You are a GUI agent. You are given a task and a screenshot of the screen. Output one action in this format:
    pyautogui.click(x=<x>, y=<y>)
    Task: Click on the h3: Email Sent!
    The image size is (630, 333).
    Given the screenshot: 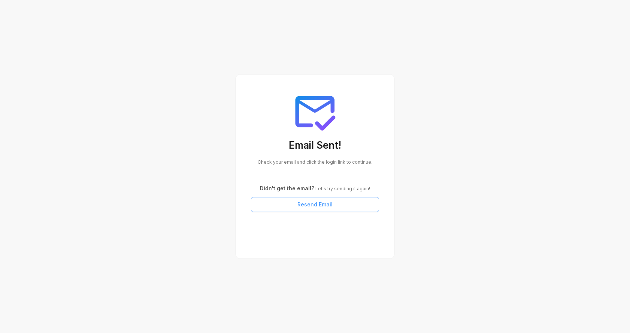 What is the action you would take?
    pyautogui.click(x=315, y=146)
    